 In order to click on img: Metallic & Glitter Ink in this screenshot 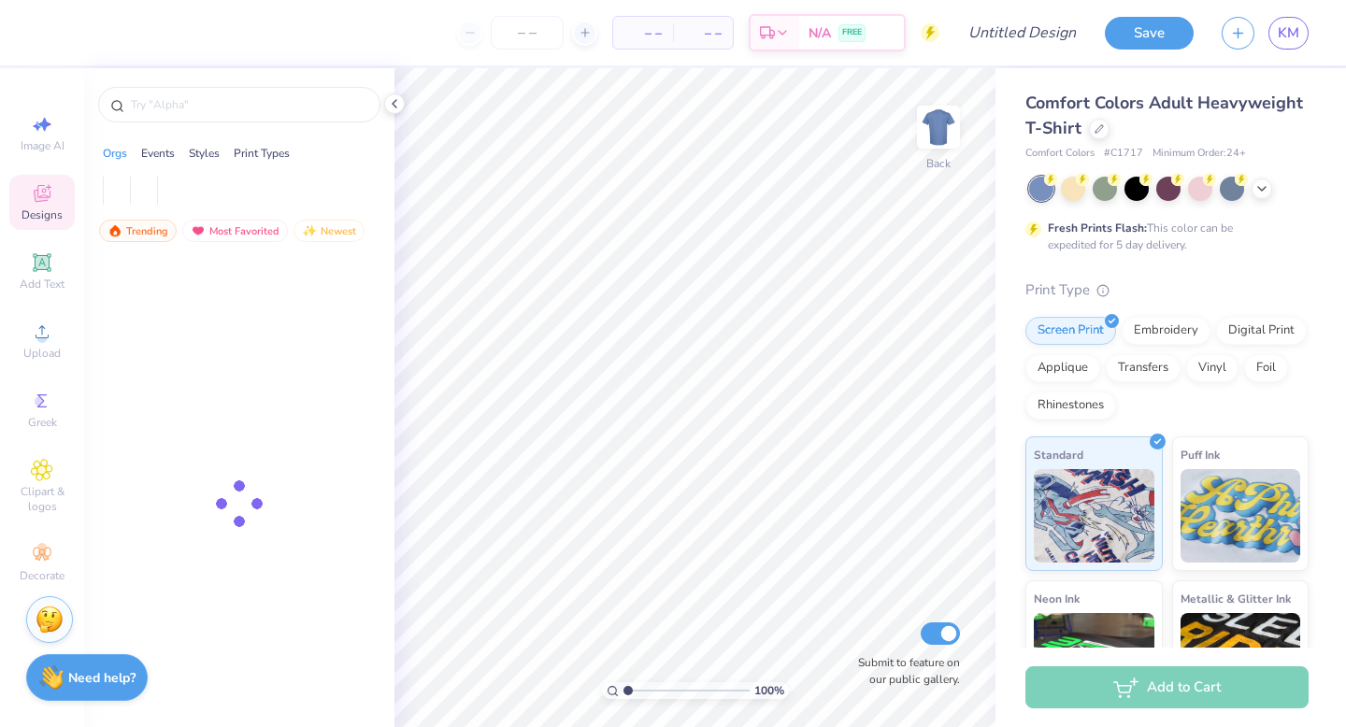, I will do `click(1240, 660)`.